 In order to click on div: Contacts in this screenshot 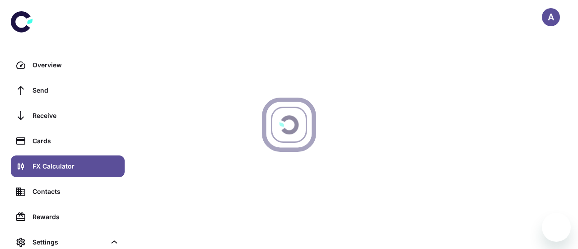, I will do `click(76, 192)`.